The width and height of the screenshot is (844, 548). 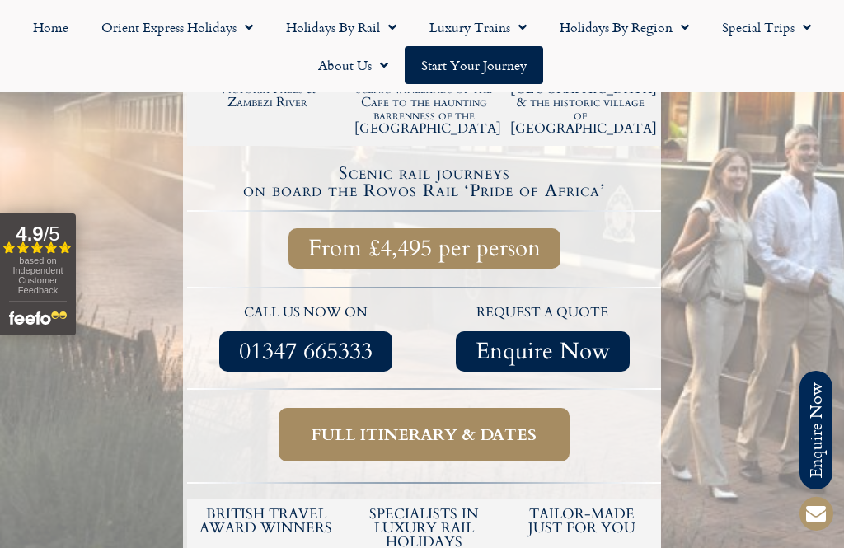 What do you see at coordinates (341, 27) in the screenshot?
I see `a: Holidays by Rail` at bounding box center [341, 27].